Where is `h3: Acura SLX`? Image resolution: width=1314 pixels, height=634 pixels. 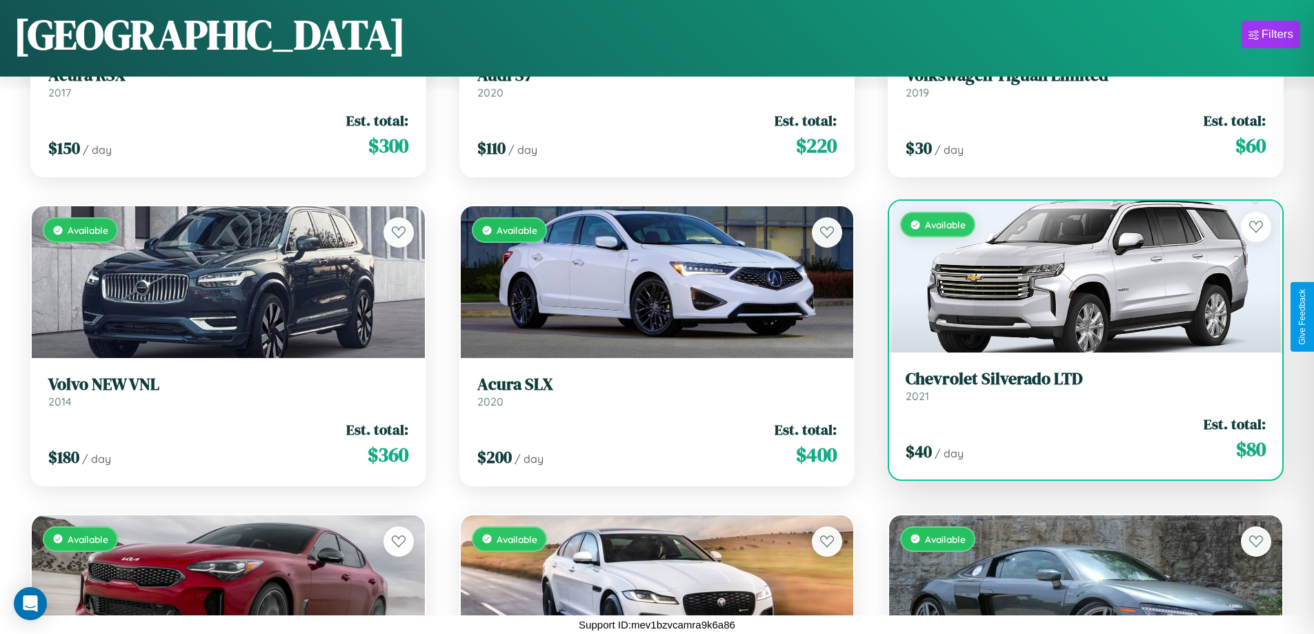
h3: Acura SLX is located at coordinates (657, 384).